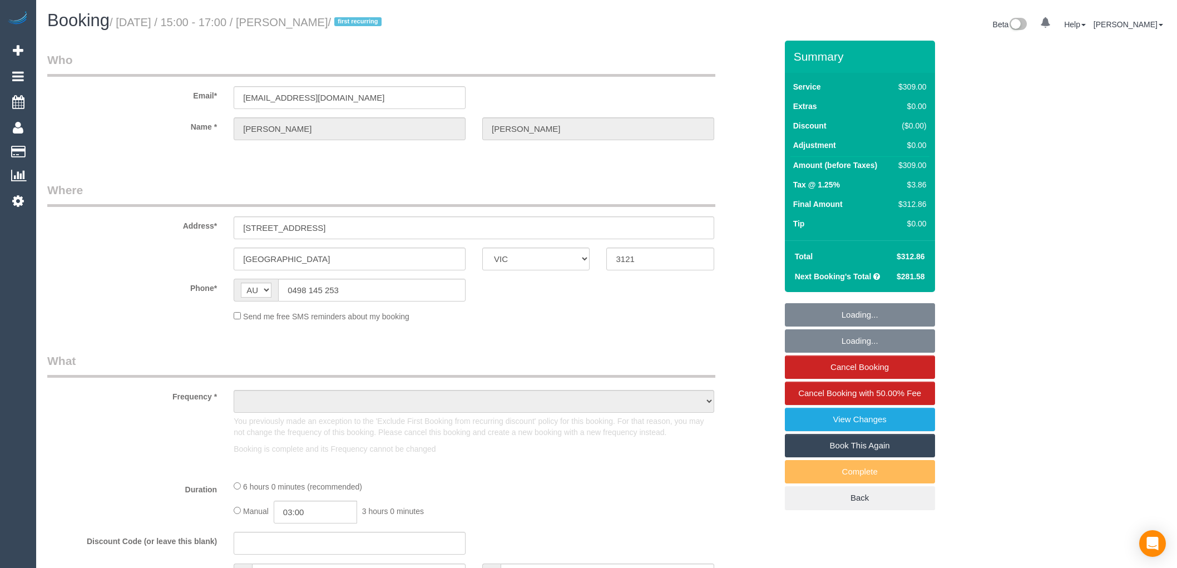  I want to click on p: You previously made an exception to the 'Exclude First Booking from recurring discount' policy fo..., so click(474, 427).